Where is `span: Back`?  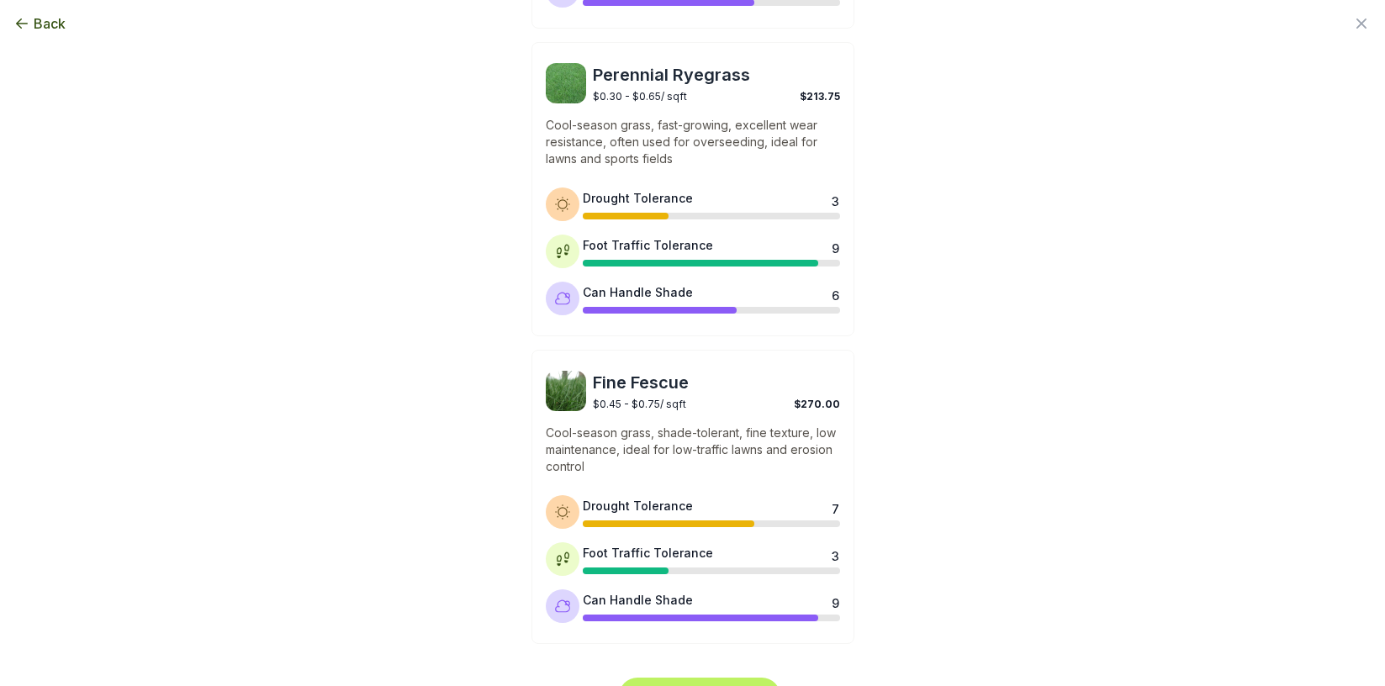
span: Back is located at coordinates (50, 24).